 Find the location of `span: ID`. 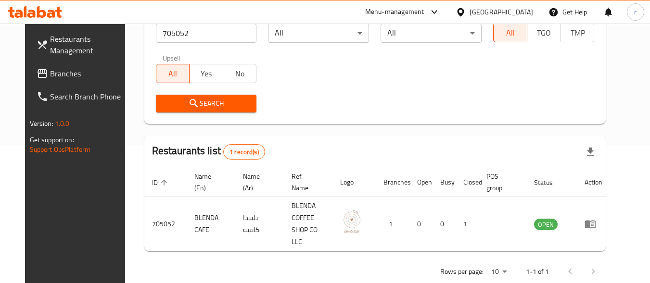

span: ID is located at coordinates (161, 183).